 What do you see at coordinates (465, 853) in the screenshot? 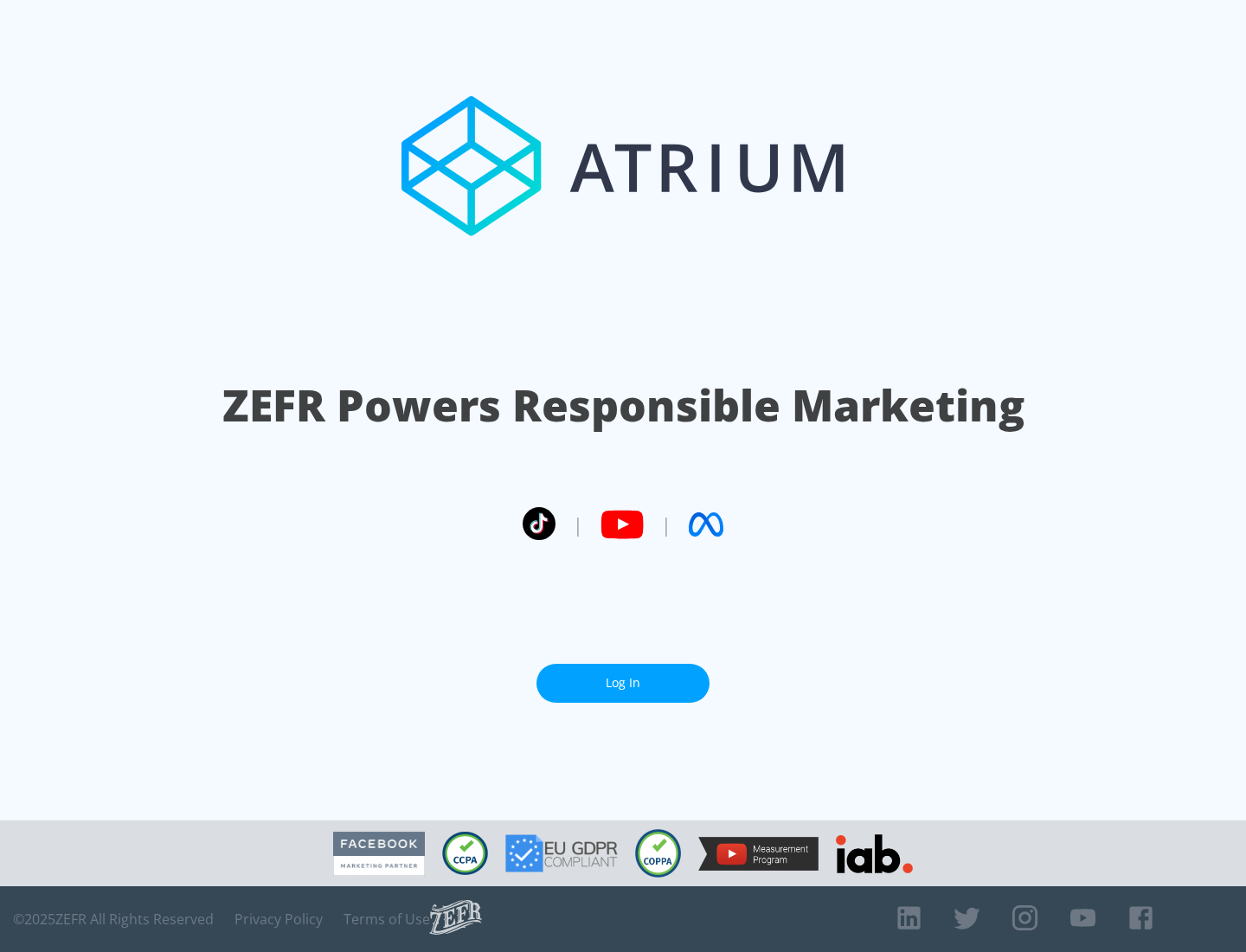
I see `img: CCPA Compliant` at bounding box center [465, 853].